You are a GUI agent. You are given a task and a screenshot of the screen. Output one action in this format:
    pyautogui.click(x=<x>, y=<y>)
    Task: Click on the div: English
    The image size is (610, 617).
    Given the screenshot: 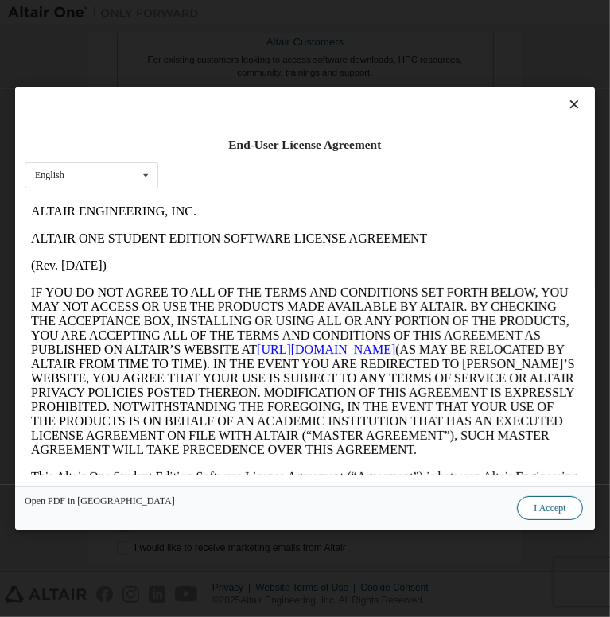 What is the action you would take?
    pyautogui.click(x=49, y=175)
    